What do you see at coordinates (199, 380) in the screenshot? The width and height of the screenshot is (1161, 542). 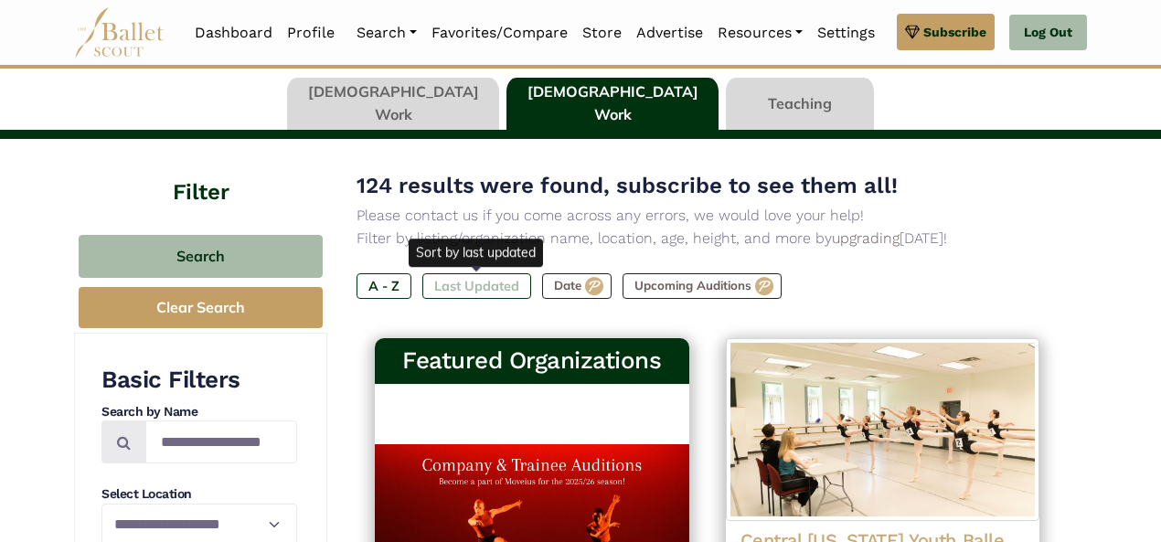 I see `h3: Basic Filters` at bounding box center [199, 380].